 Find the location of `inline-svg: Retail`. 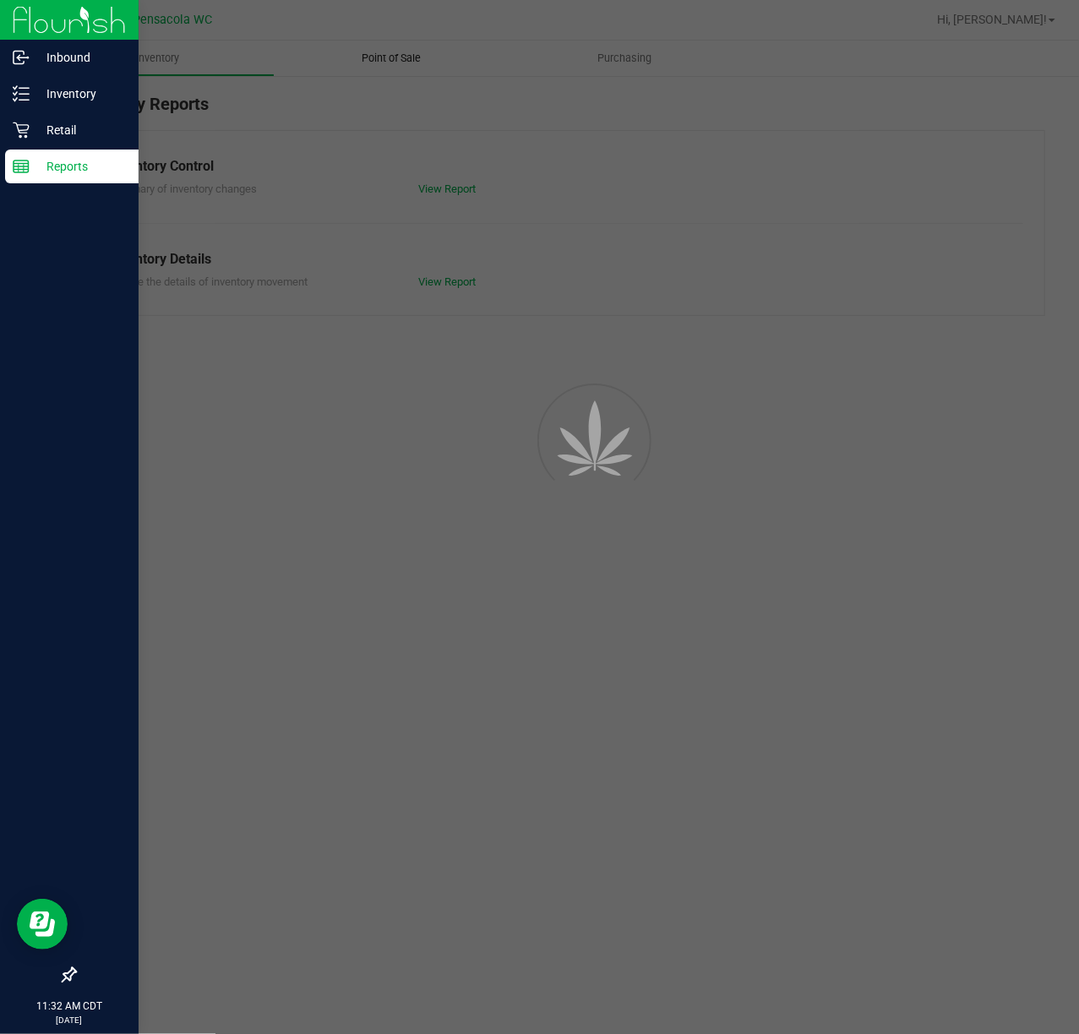

inline-svg: Retail is located at coordinates (21, 130).